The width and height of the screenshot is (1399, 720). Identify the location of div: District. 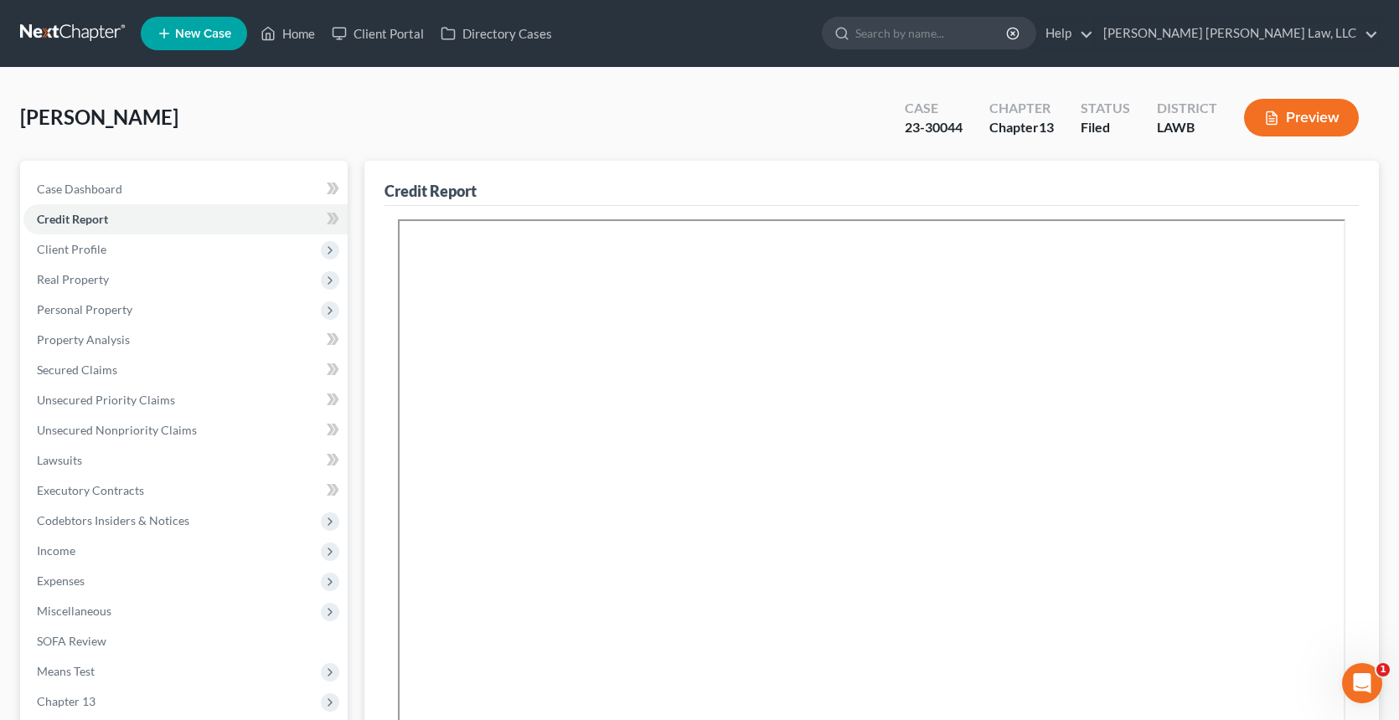
(1187, 108).